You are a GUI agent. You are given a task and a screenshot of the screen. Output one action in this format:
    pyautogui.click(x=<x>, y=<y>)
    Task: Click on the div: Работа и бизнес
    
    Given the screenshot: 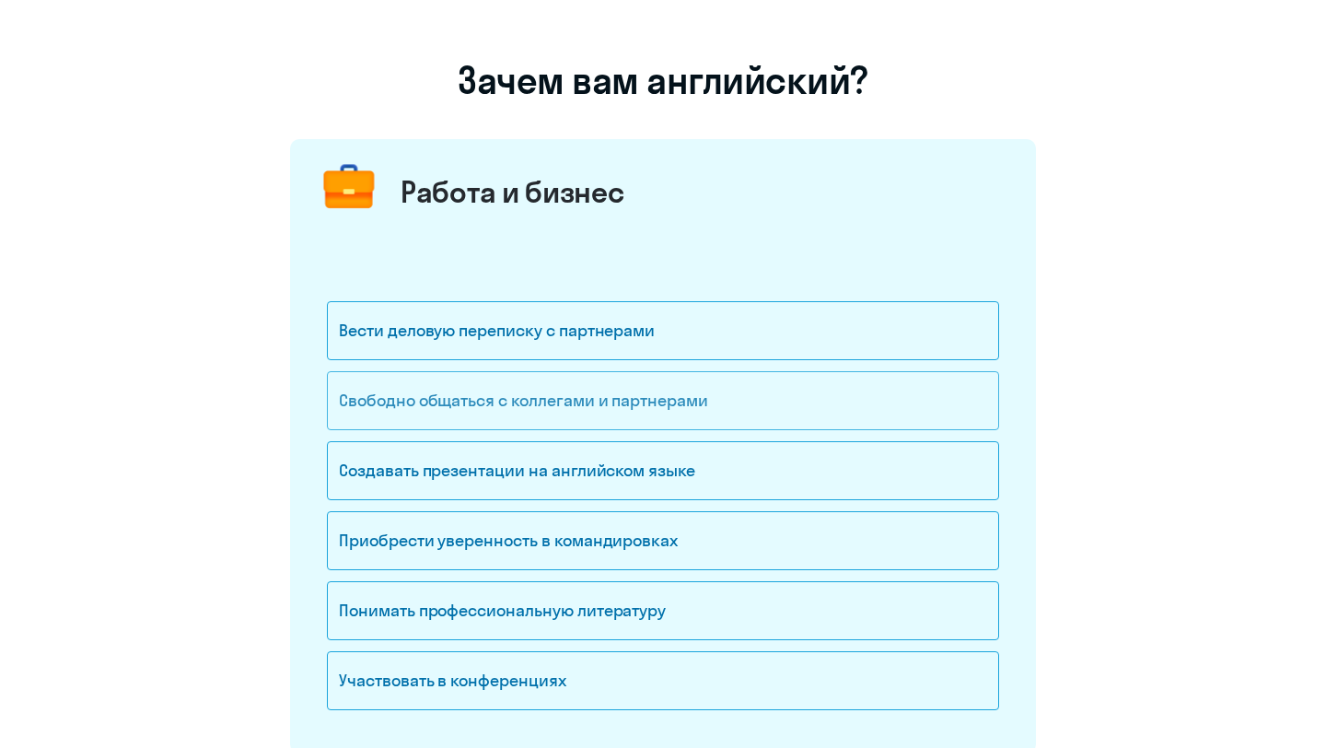 What is the action you would take?
    pyautogui.click(x=512, y=192)
    